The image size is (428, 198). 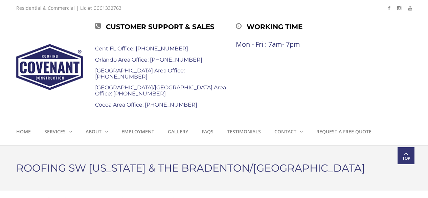 What do you see at coordinates (23, 131) in the screenshot?
I see `strong: Home` at bounding box center [23, 131].